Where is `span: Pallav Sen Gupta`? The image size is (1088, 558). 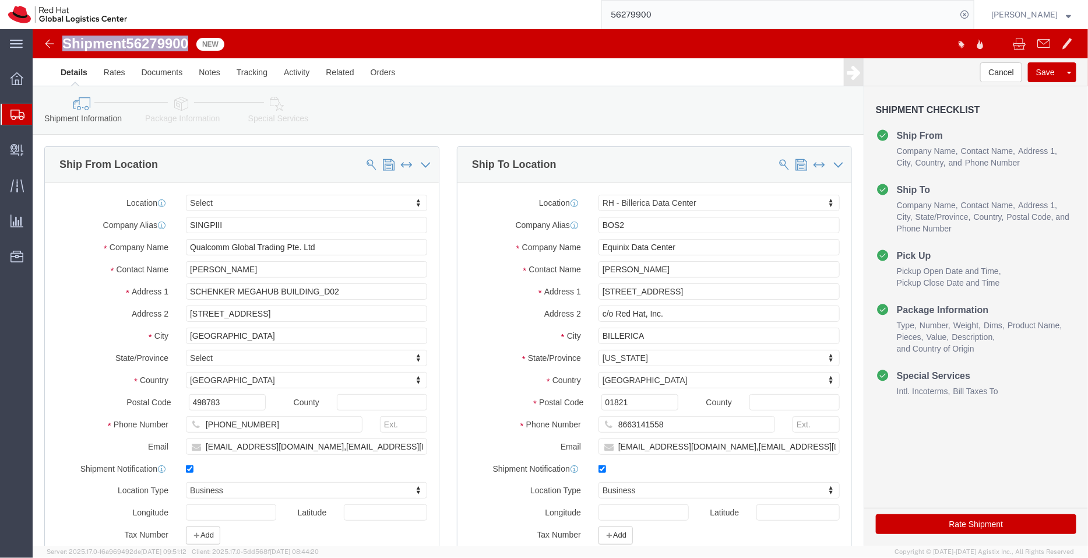
span: Pallav Sen Gupta is located at coordinates (1025, 15).